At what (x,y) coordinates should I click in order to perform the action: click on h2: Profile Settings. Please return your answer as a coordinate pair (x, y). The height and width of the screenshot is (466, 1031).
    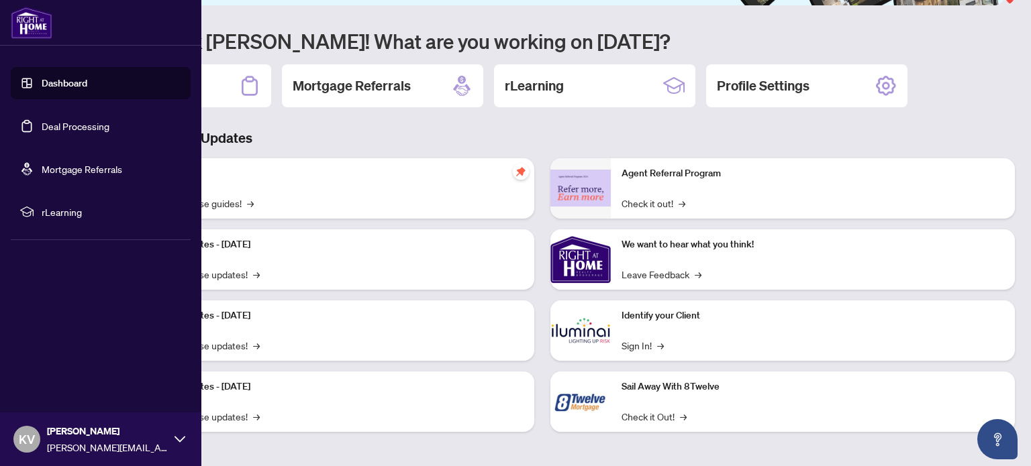
    Looking at the image, I should click on (763, 86).